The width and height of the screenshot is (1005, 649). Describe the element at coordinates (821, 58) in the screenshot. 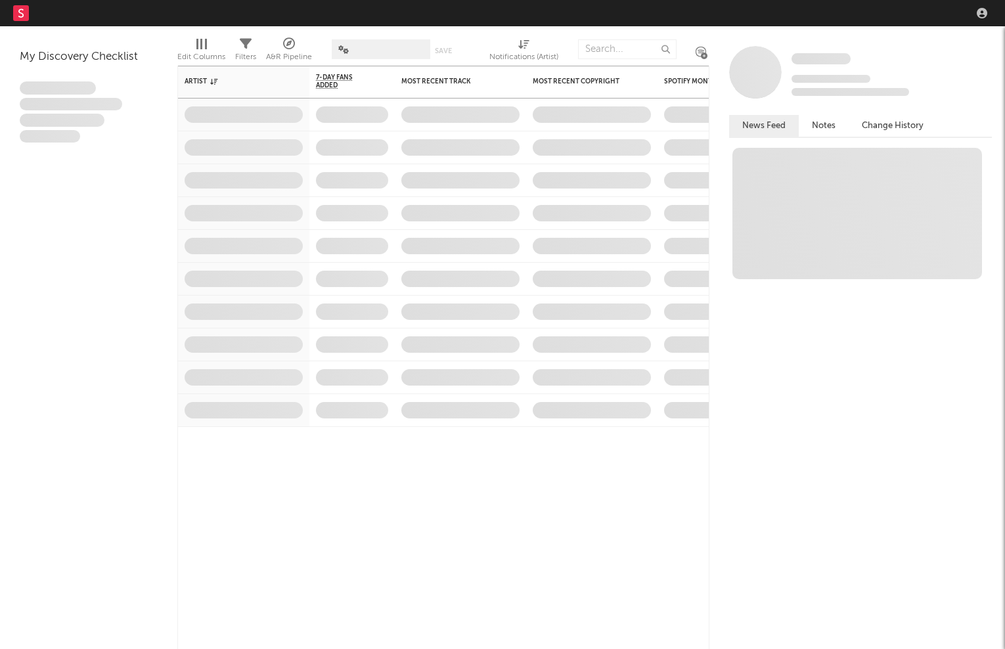

I see `span: Some Artist` at that location.